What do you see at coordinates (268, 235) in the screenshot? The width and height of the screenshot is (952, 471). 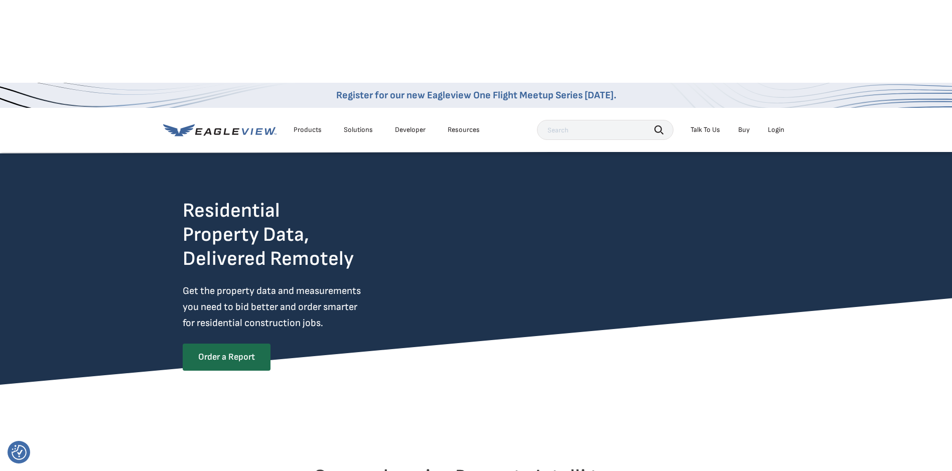 I see `h2: Residential Property Data, Delivered Remotely` at bounding box center [268, 235].